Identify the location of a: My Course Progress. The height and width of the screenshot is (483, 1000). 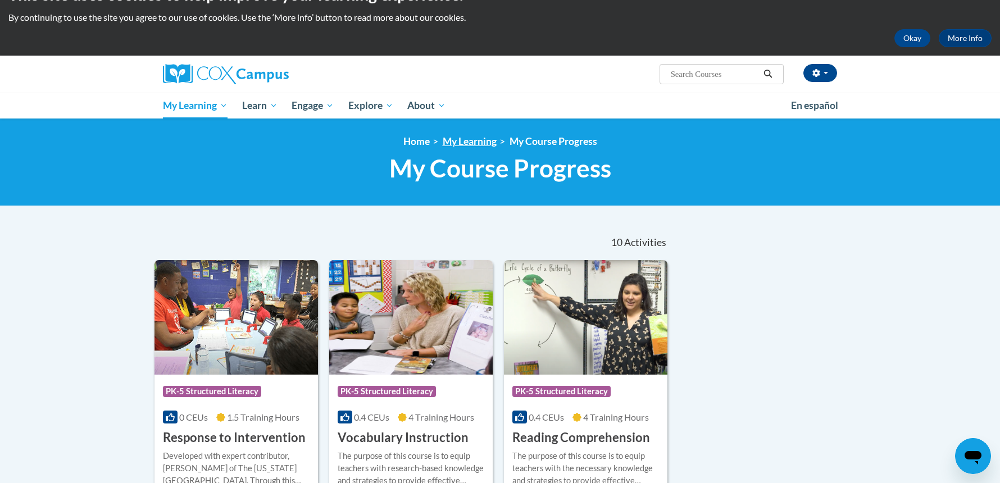
(553, 141).